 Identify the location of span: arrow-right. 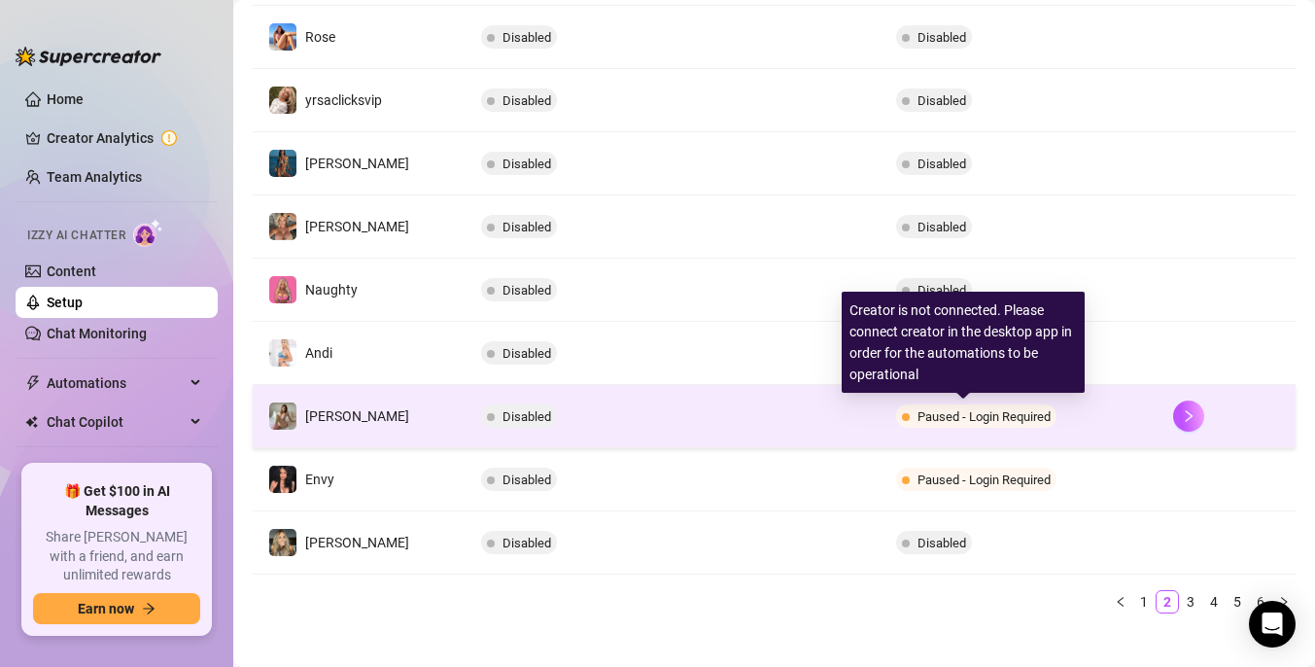
(149, 608).